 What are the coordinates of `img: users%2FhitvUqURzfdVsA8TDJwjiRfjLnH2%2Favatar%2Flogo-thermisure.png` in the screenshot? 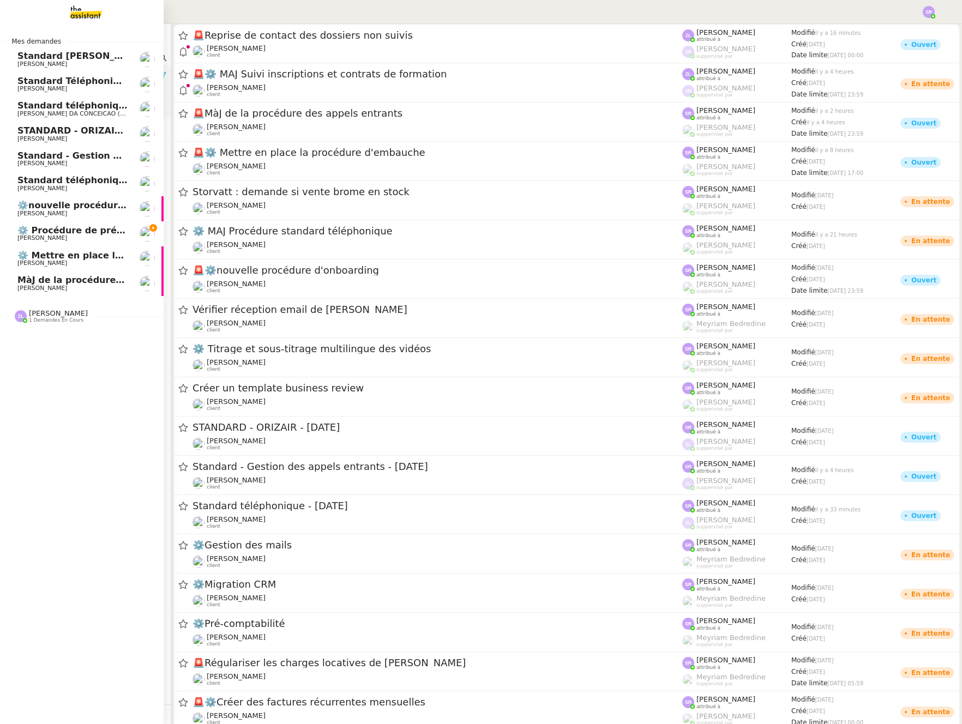 It's located at (147, 109).